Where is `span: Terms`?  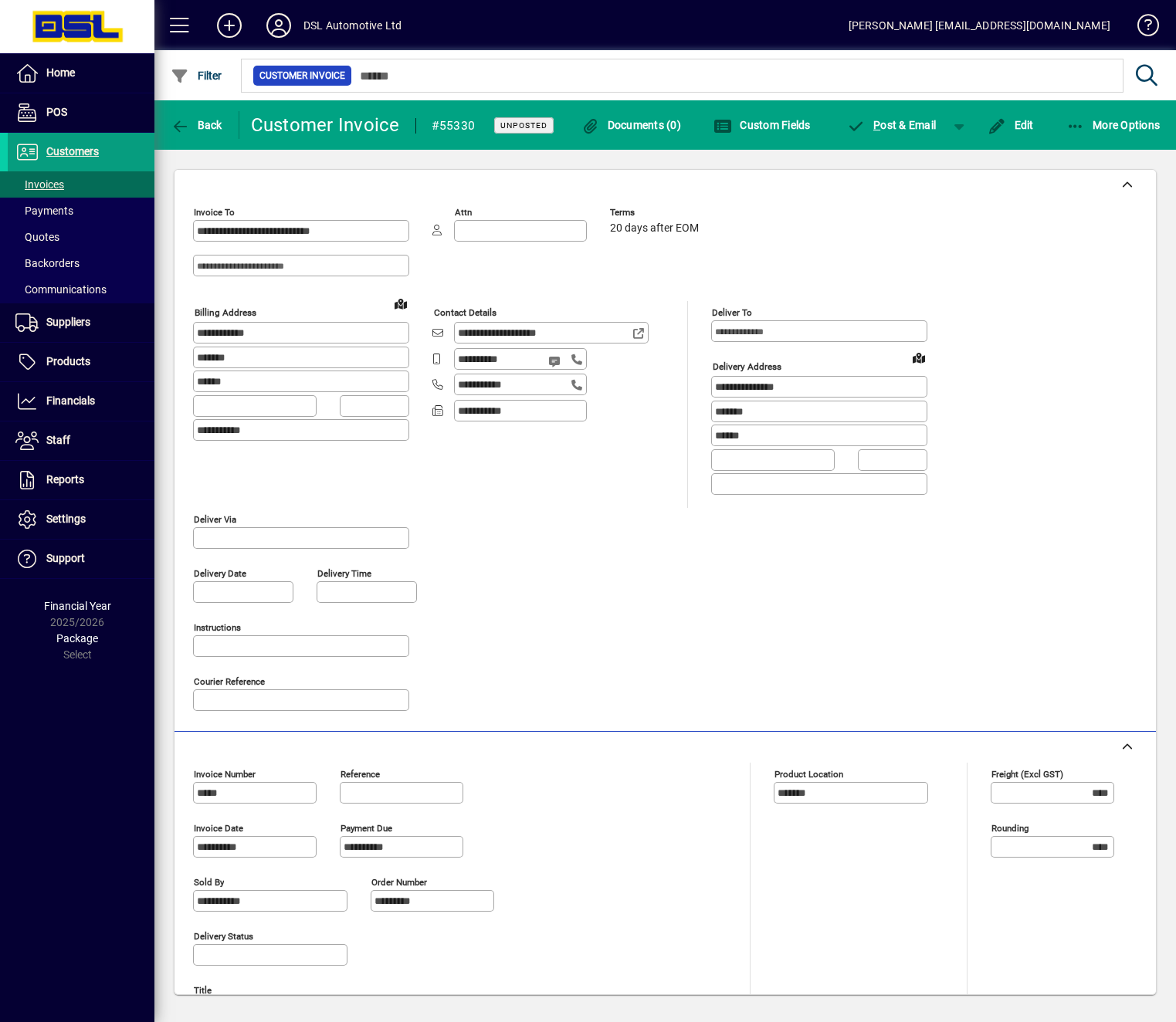
span: Terms is located at coordinates (657, 213).